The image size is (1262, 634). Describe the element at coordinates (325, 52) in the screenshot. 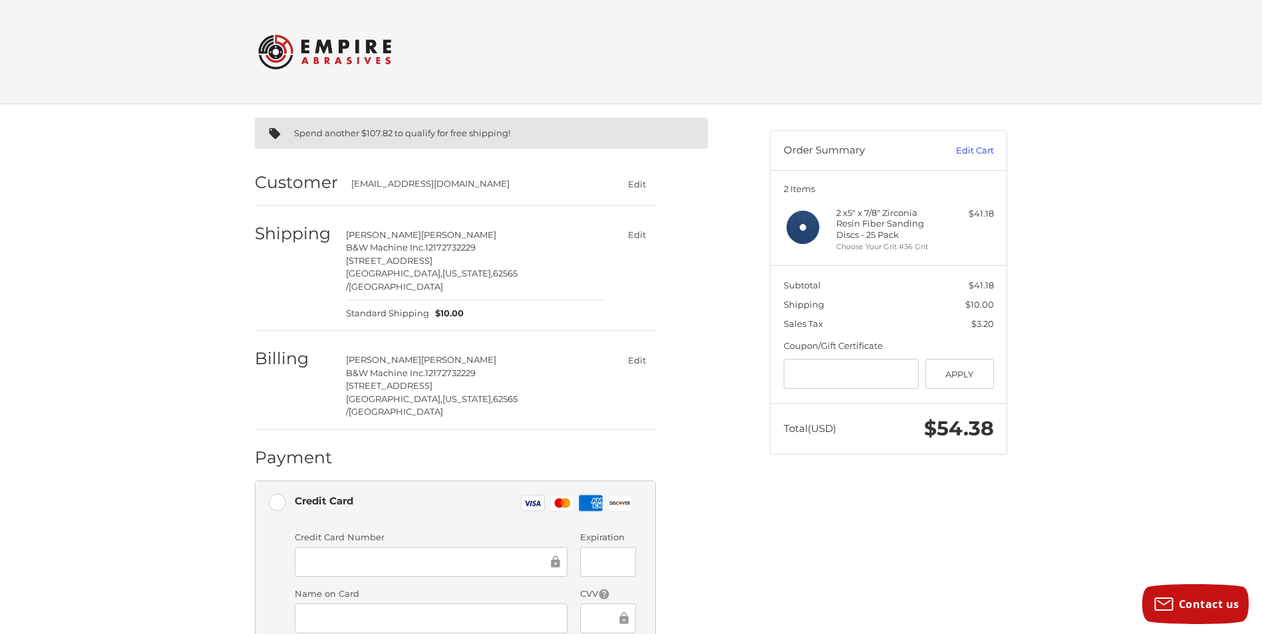

I see `img: Empire Abrasives` at that location.